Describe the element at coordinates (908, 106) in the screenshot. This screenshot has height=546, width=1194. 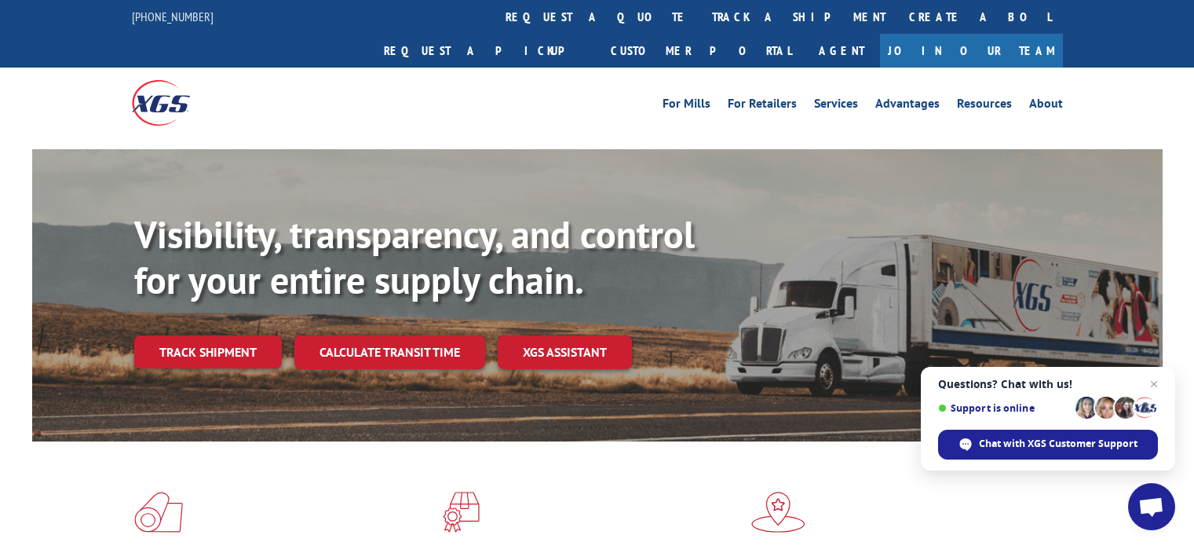
I see `a: Advantages` at that location.